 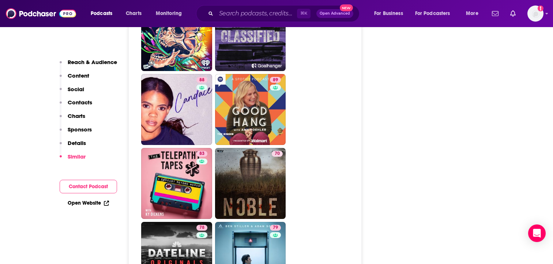 I want to click on a: 78, so click(x=202, y=227).